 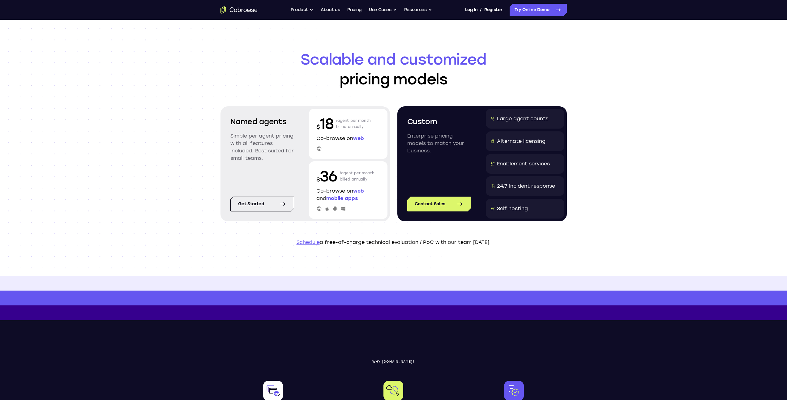 I want to click on p: Simple per agent pricing with all features included. Best suited for small teams., so click(x=262, y=147).